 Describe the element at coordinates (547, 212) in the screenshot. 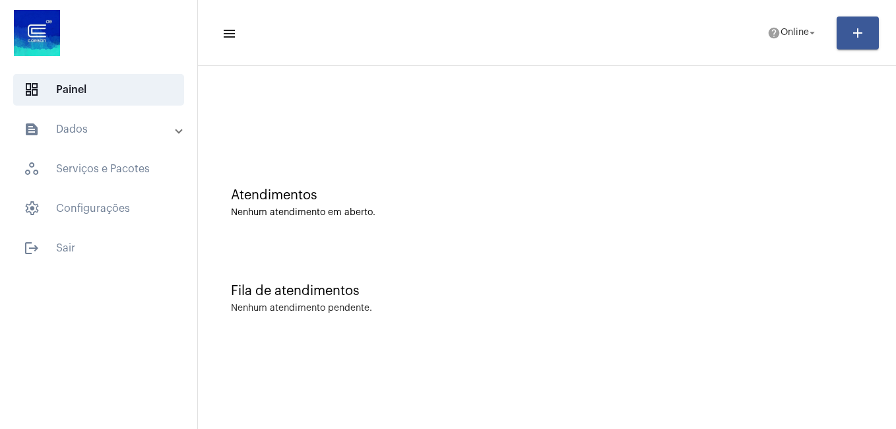

I see `div: Nenhum atendimento em aberto.` at that location.